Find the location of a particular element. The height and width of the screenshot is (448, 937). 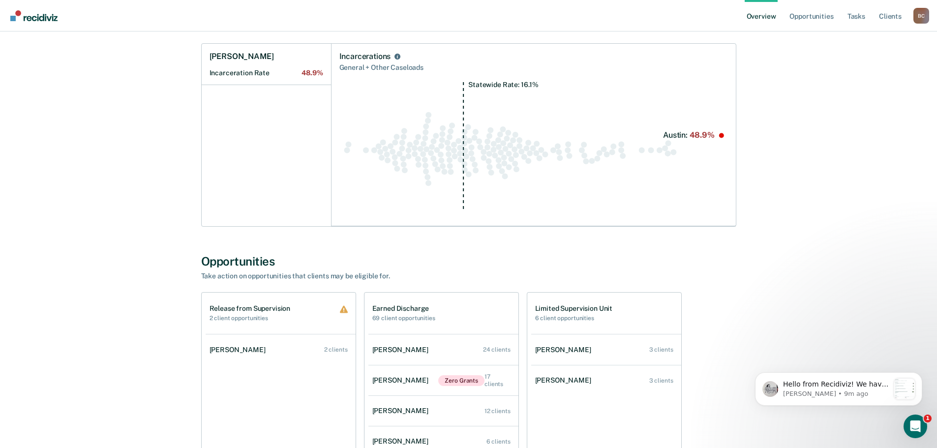

div: 24 clients is located at coordinates (497, 350).